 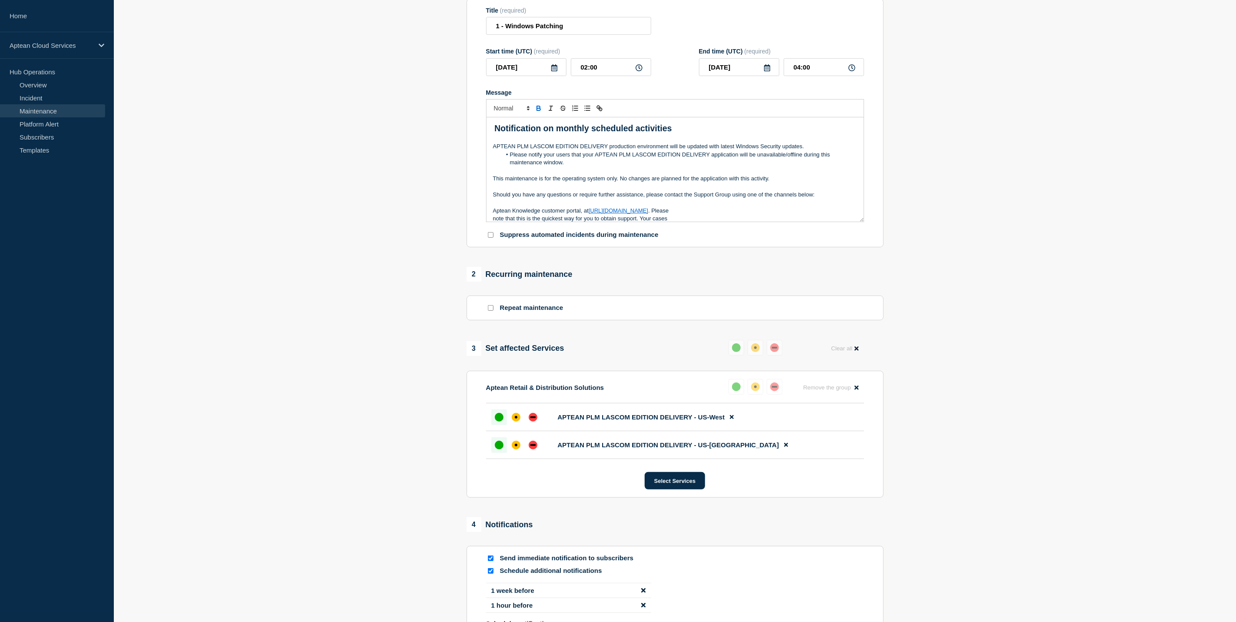 What do you see at coordinates (845, 348) in the screenshot?
I see `button: Clear all` at bounding box center [845, 348].